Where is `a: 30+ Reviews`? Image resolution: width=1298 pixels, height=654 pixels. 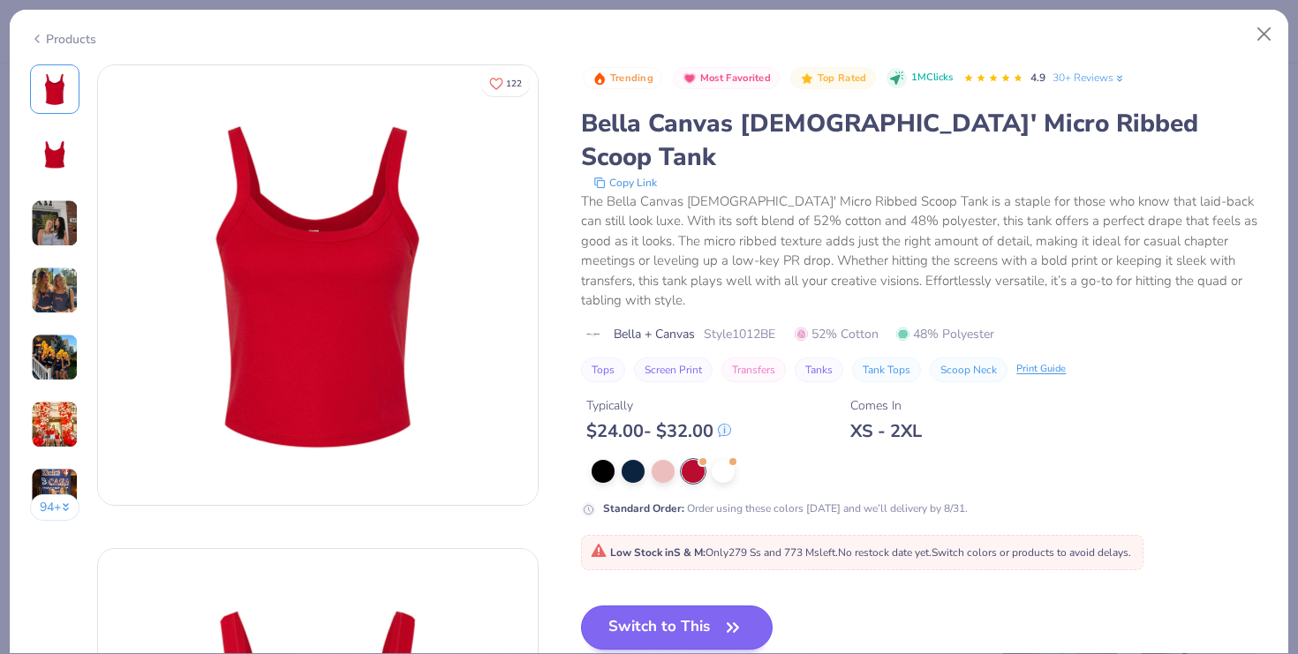 a: 30+ Reviews is located at coordinates (1088, 78).